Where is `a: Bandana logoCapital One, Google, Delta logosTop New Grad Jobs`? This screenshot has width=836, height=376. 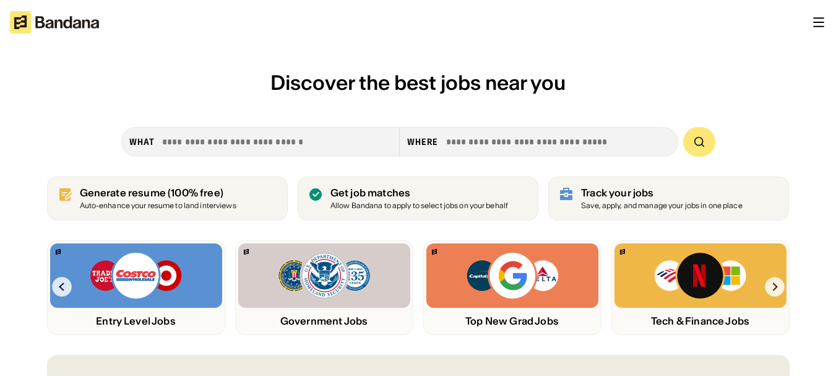
a: Bandana logoCapital One, Google, Delta logosTop New Grad Jobs is located at coordinates (512, 287).